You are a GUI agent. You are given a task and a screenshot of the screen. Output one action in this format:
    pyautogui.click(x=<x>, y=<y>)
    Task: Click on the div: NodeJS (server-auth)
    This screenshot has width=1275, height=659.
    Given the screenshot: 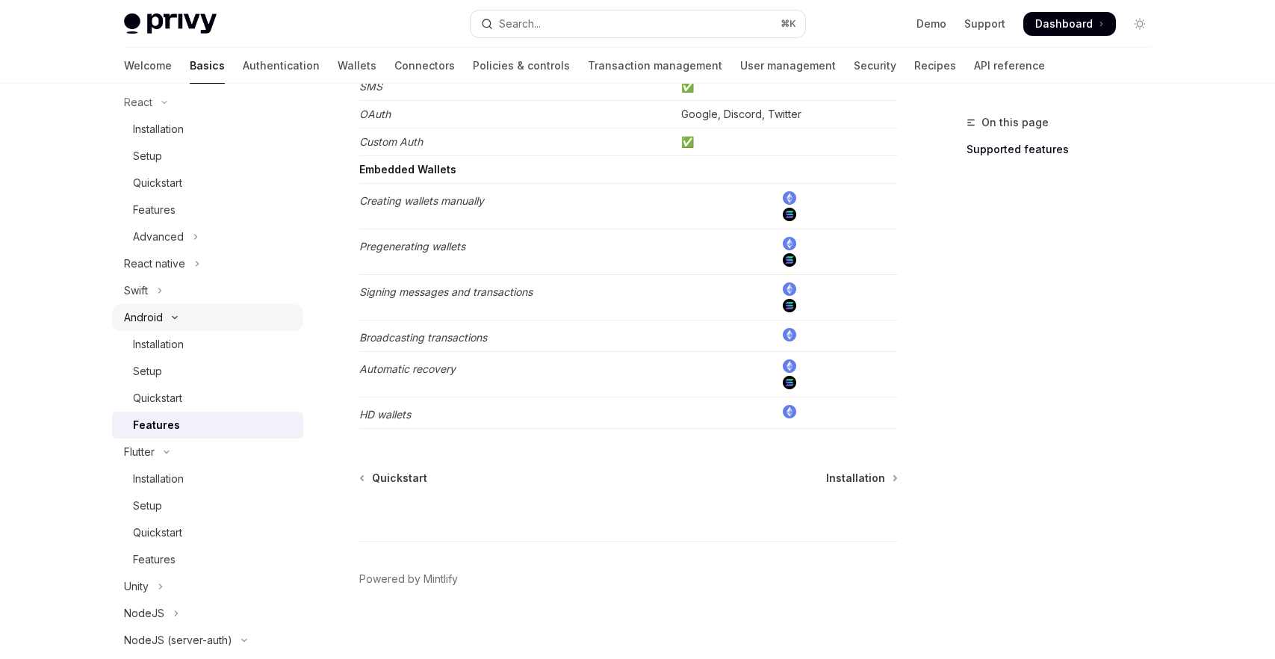 What is the action you would take?
    pyautogui.click(x=178, y=640)
    